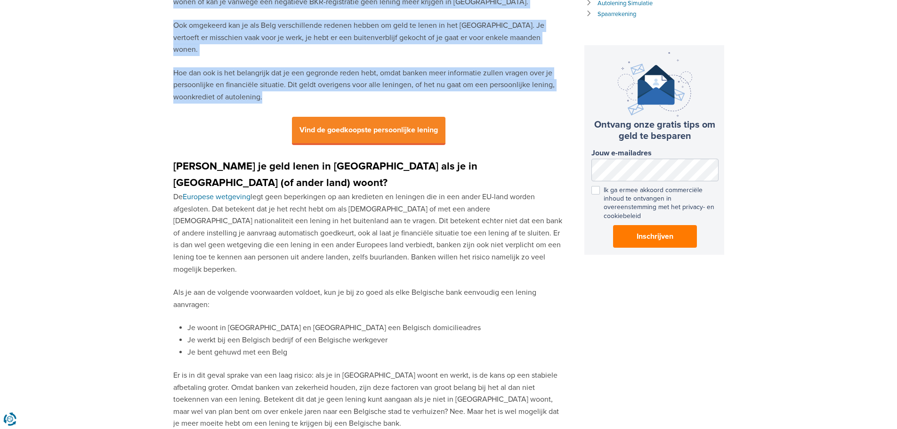 Image resolution: width=897 pixels, height=429 pixels. Describe the element at coordinates (376, 340) in the screenshot. I see `li: Je werkt bij een Belgisch bedrijf of een Belgische werkgever` at that location.